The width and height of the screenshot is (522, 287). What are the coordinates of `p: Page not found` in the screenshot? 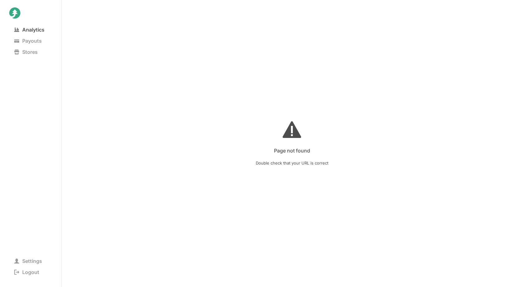 It's located at (292, 149).